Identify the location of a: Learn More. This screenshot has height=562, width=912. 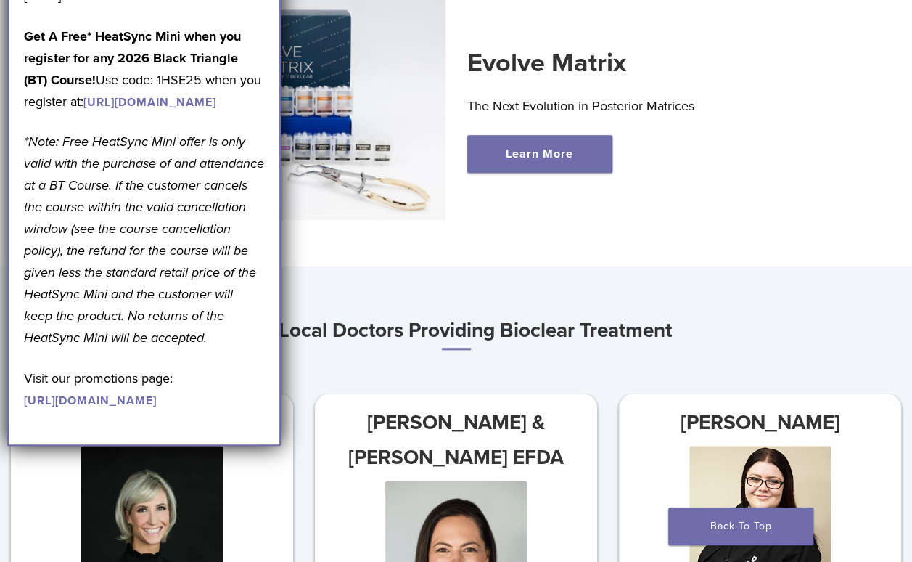
(540, 154).